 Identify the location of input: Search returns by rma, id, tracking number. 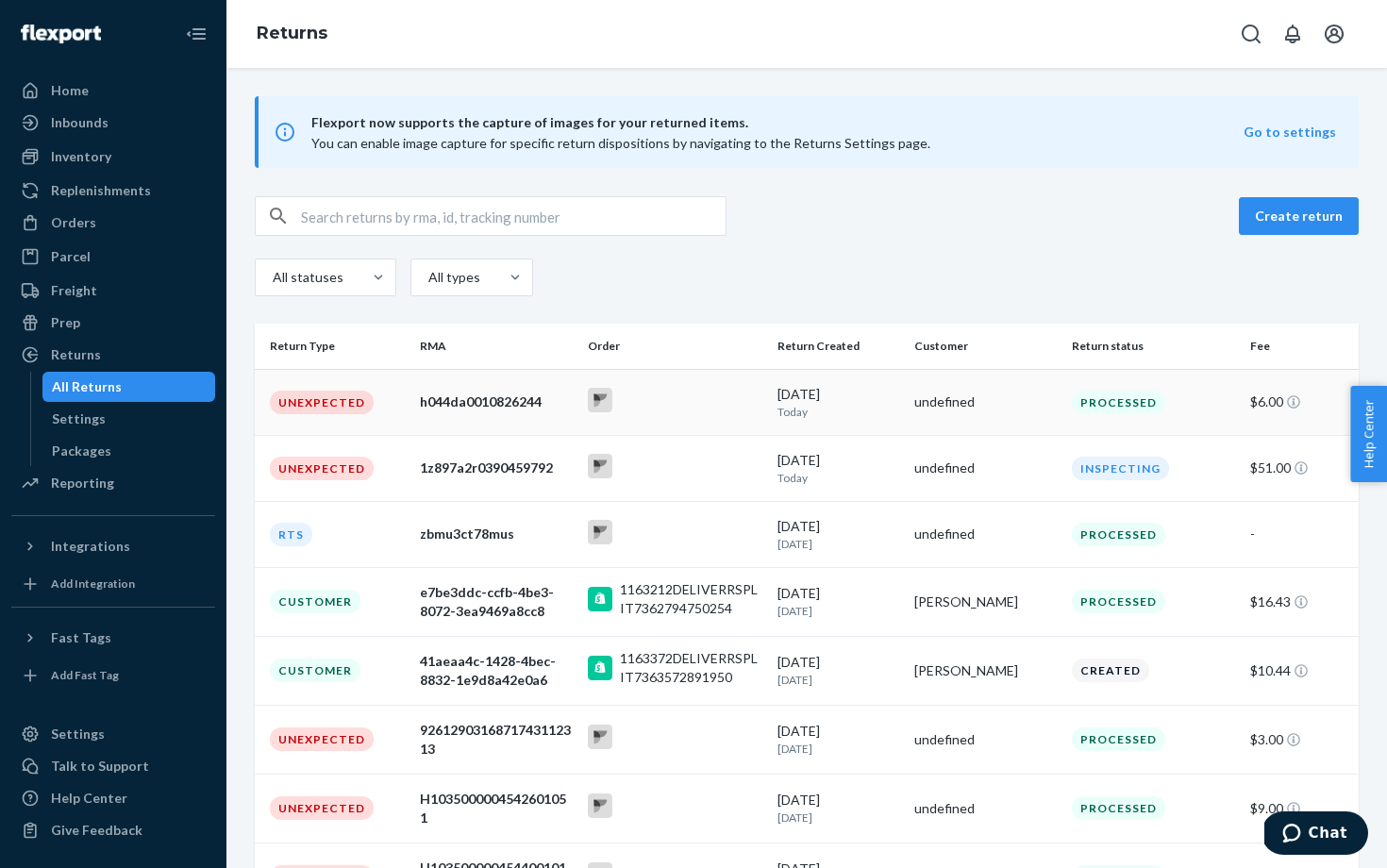
(513, 217).